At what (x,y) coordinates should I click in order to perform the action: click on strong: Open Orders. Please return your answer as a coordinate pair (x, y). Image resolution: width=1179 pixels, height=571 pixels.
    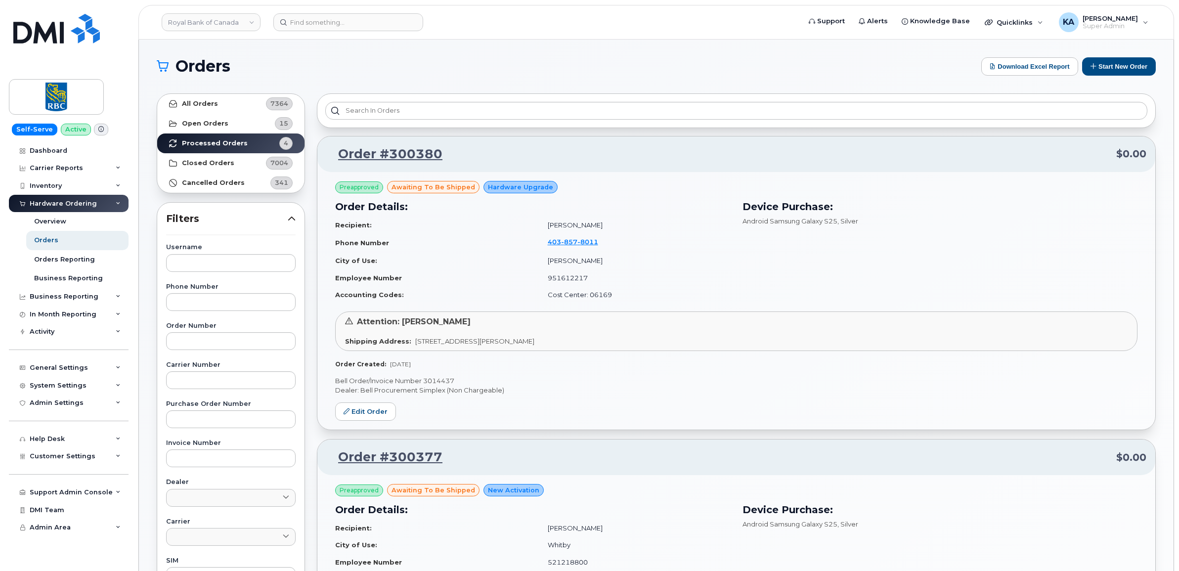
    Looking at the image, I should click on (205, 124).